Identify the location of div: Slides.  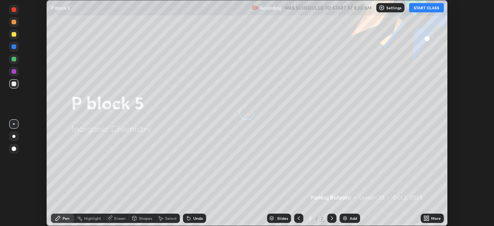
(283, 218).